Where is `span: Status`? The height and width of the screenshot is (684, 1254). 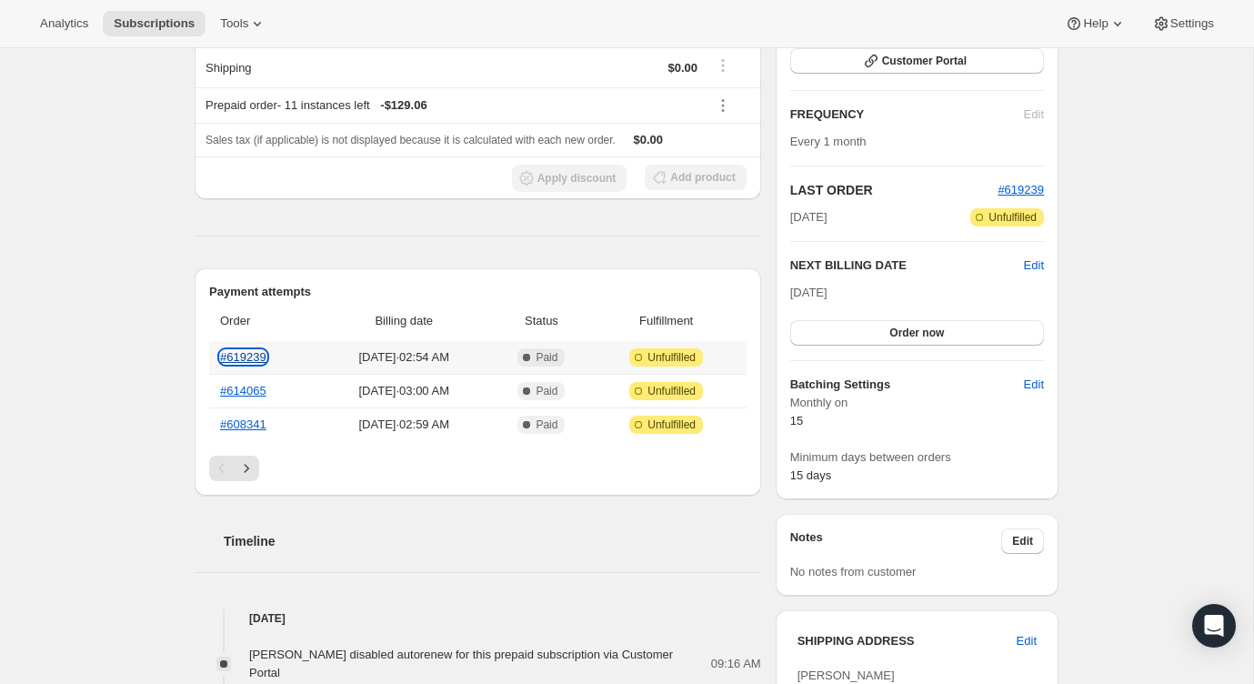 span: Status is located at coordinates (541, 321).